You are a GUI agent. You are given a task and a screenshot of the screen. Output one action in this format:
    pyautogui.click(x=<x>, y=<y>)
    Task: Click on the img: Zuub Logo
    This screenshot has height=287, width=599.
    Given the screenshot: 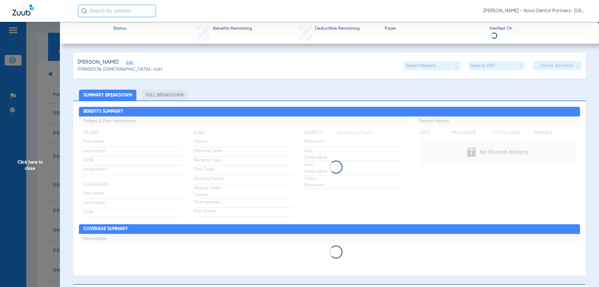 What is the action you would take?
    pyautogui.click(x=23, y=10)
    